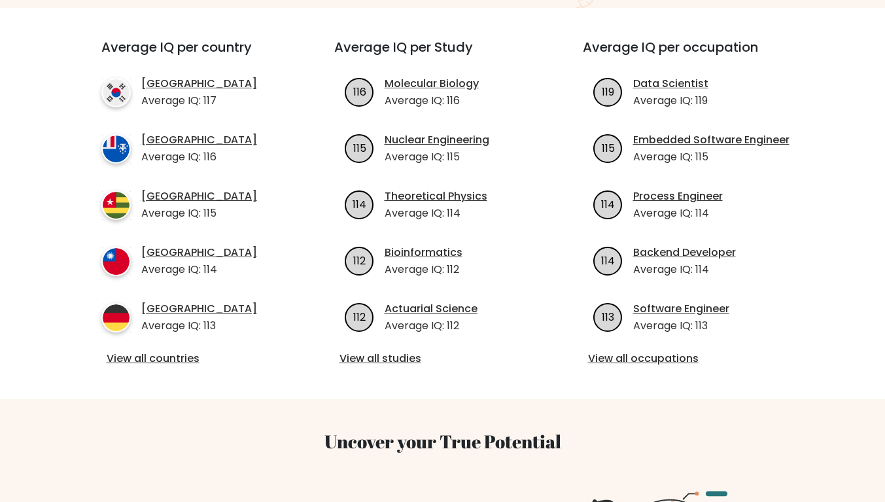 Image resolution: width=885 pixels, height=502 pixels. What do you see at coordinates (692, 359) in the screenshot?
I see `a: View all occupations` at bounding box center [692, 359].